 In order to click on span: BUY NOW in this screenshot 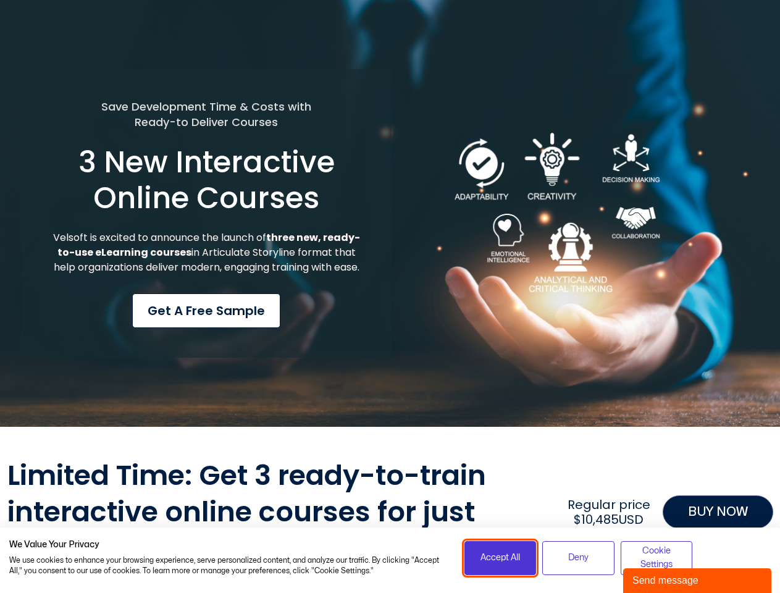, I will do `click(718, 512)`.